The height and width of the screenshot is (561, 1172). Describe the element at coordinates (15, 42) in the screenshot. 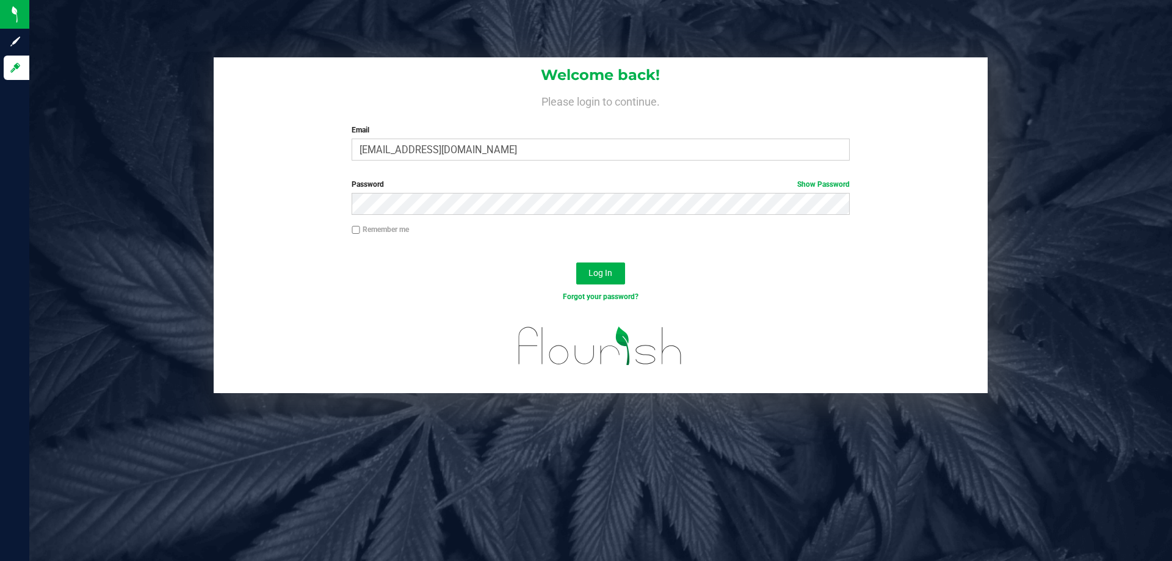

I see `inline-svg: Sign up` at that location.